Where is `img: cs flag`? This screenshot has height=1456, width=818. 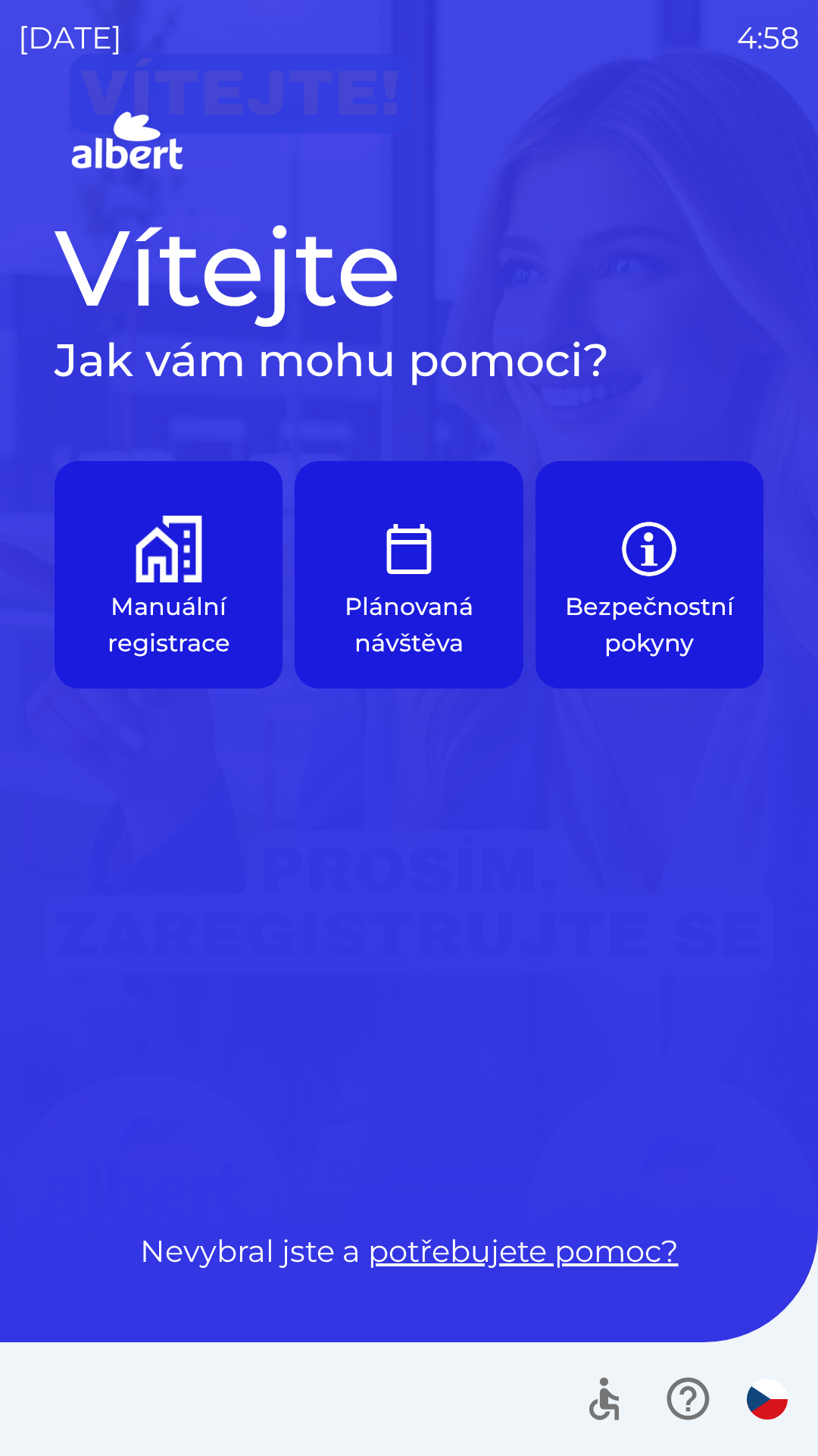 img: cs flag is located at coordinates (768, 1399).